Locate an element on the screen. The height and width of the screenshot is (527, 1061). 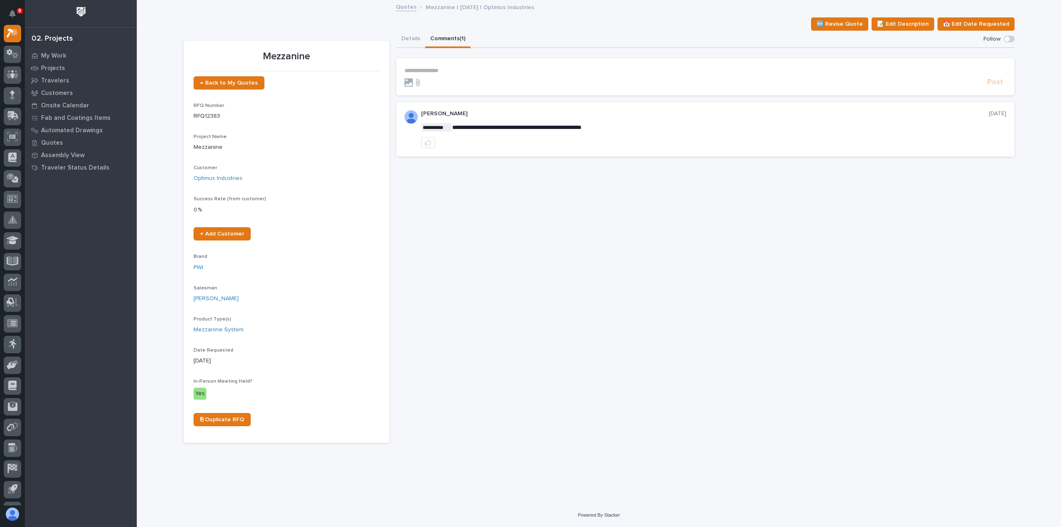
button: 🆕 Revise Quote is located at coordinates (840, 24).